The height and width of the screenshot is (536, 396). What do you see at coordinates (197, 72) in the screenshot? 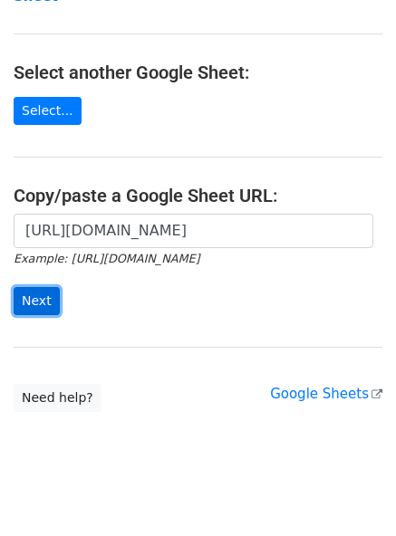
I see `h4: Select another Google Sheet:` at bounding box center [197, 72].